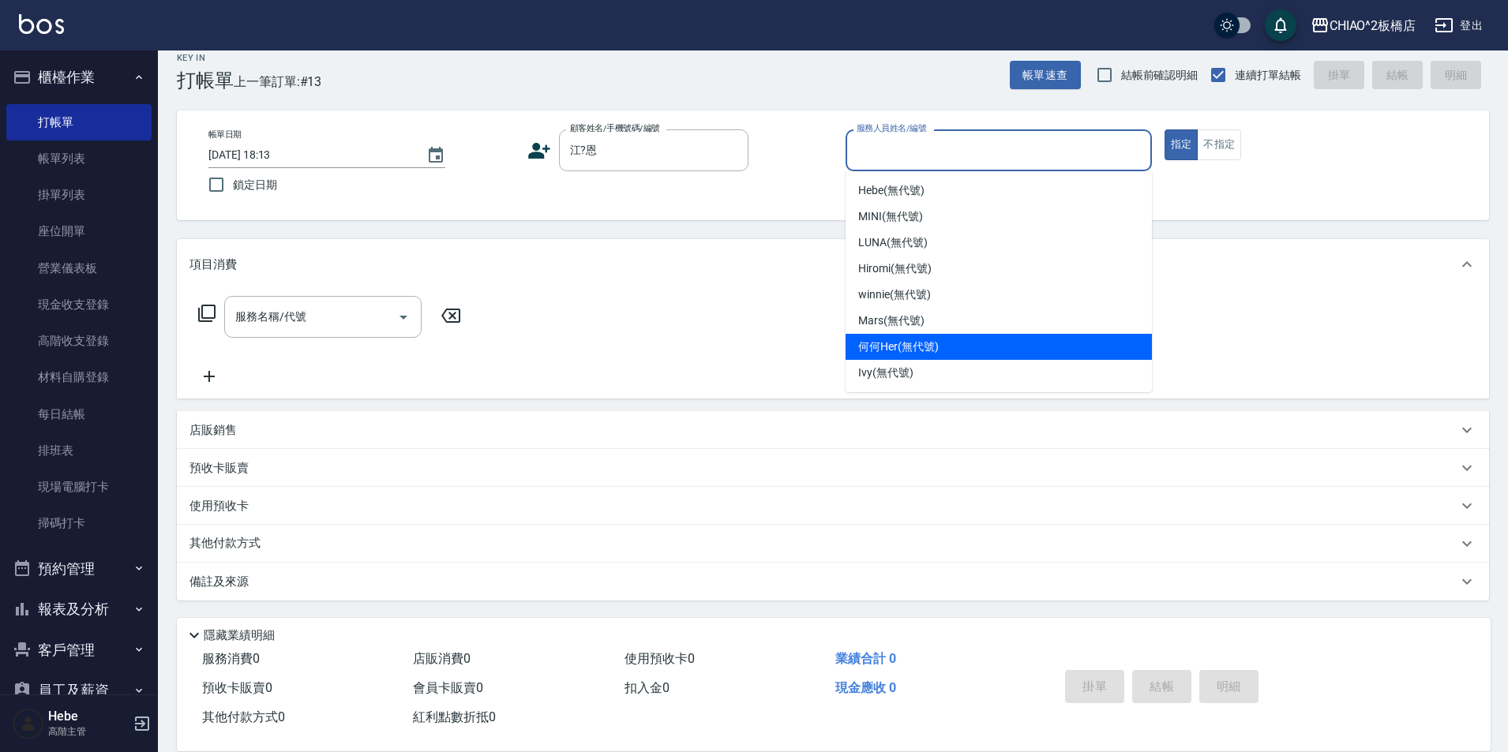 The height and width of the screenshot is (752, 1508). Describe the element at coordinates (833, 430) in the screenshot. I see `div: 店販銷售` at that location.